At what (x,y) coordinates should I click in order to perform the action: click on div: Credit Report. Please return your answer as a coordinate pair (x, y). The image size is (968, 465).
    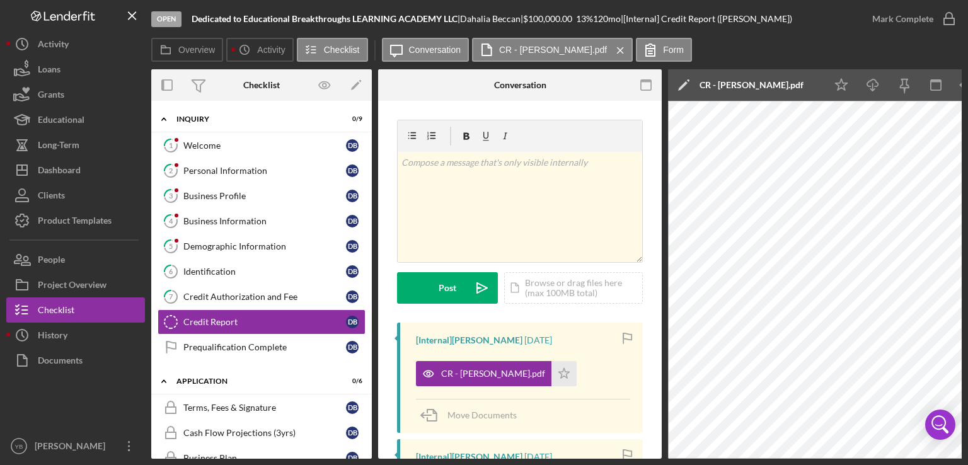
    Looking at the image, I should click on (265, 322).